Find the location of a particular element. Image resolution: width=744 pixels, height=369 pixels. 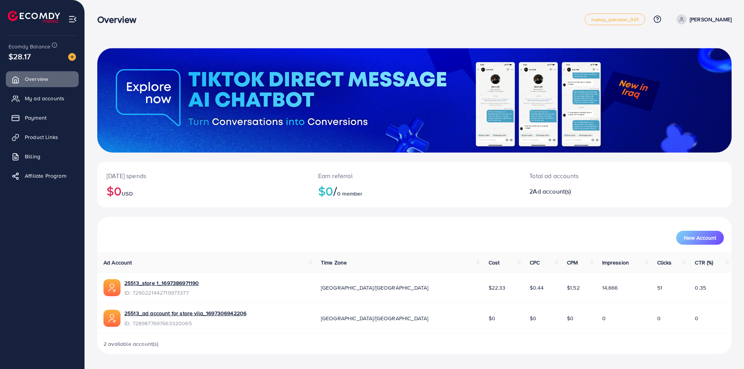

a: 25513_ad account for store vila_1697306942206 is located at coordinates (185, 314).